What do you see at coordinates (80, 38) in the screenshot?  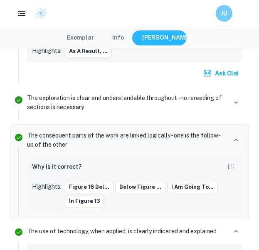 I see `button: Exemplar` at bounding box center [80, 38].